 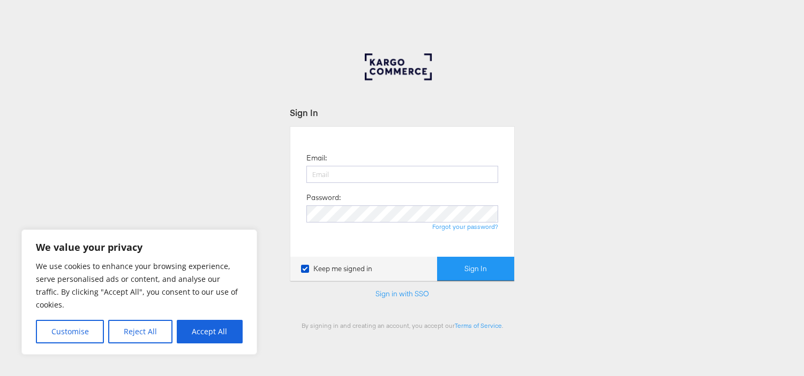 What do you see at coordinates (139, 292) in the screenshot?
I see `div: We value your privacy` at bounding box center [139, 292].